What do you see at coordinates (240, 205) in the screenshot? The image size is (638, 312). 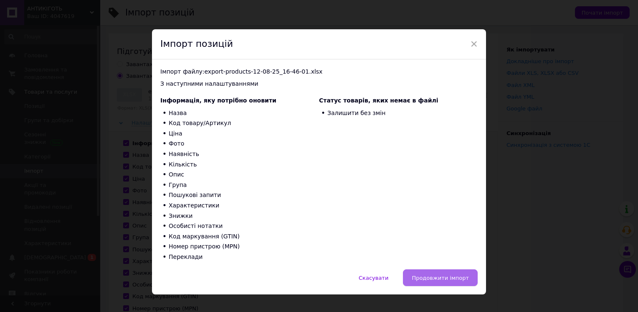 I see `li: Характеристики` at bounding box center [240, 205].